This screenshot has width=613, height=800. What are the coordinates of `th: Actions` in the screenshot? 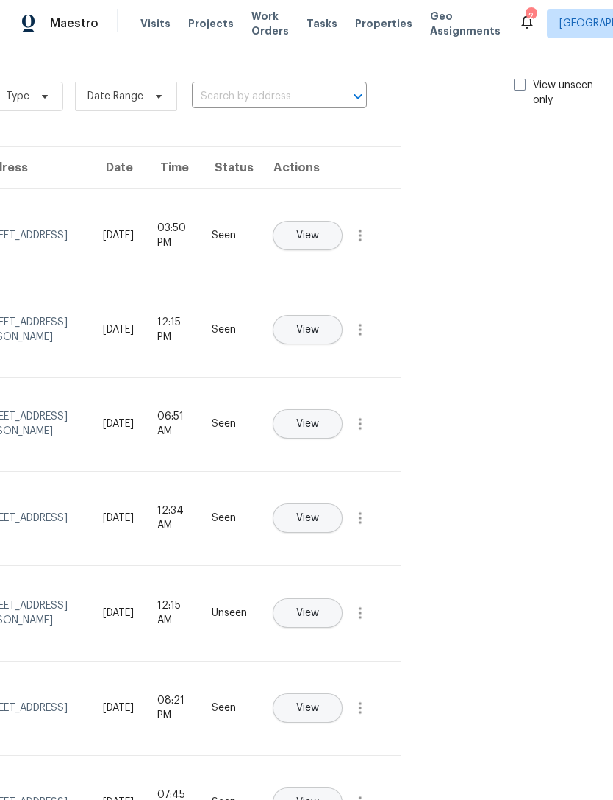 It's located at (330, 168).